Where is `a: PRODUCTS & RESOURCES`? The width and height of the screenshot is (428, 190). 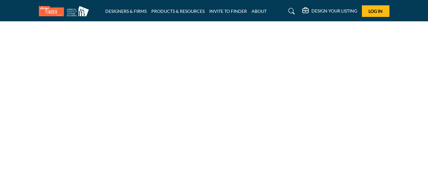 a: PRODUCTS & RESOURCES is located at coordinates (178, 11).